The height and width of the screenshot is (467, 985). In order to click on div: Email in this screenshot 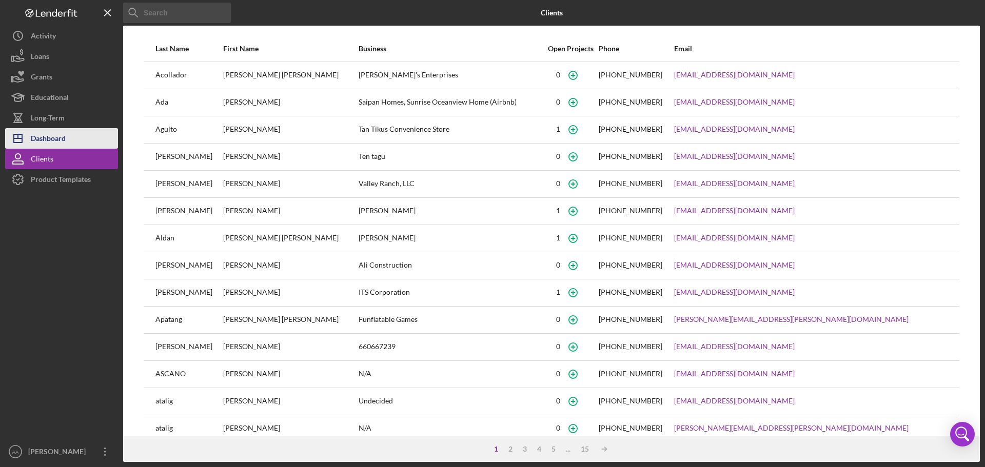, I will do `click(810, 49)`.